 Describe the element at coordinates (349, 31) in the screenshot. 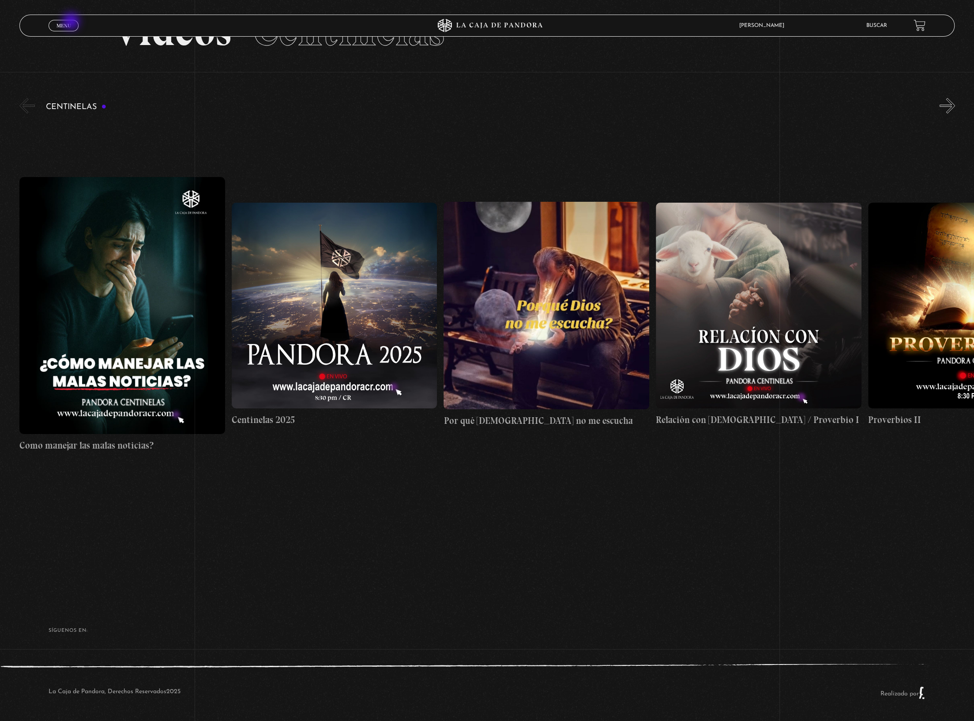

I see `span: Centinelas` at that location.